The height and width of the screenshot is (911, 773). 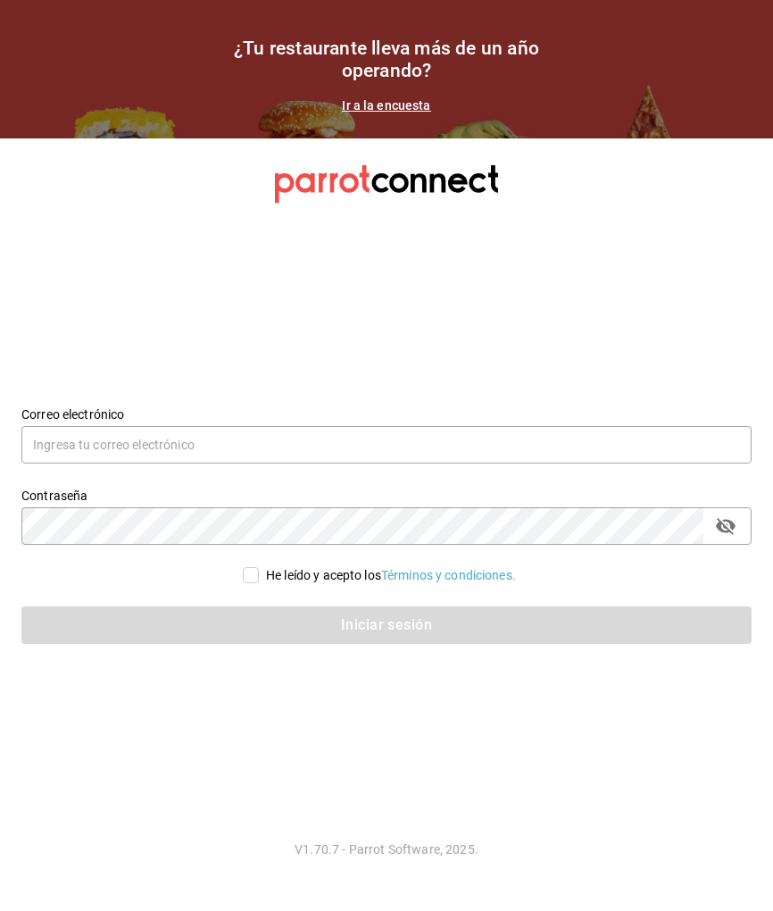 What do you see at coordinates (387, 60) in the screenshot?
I see `h1: ¿Tu restaurante lleva más de un año operando?` at bounding box center [387, 60].